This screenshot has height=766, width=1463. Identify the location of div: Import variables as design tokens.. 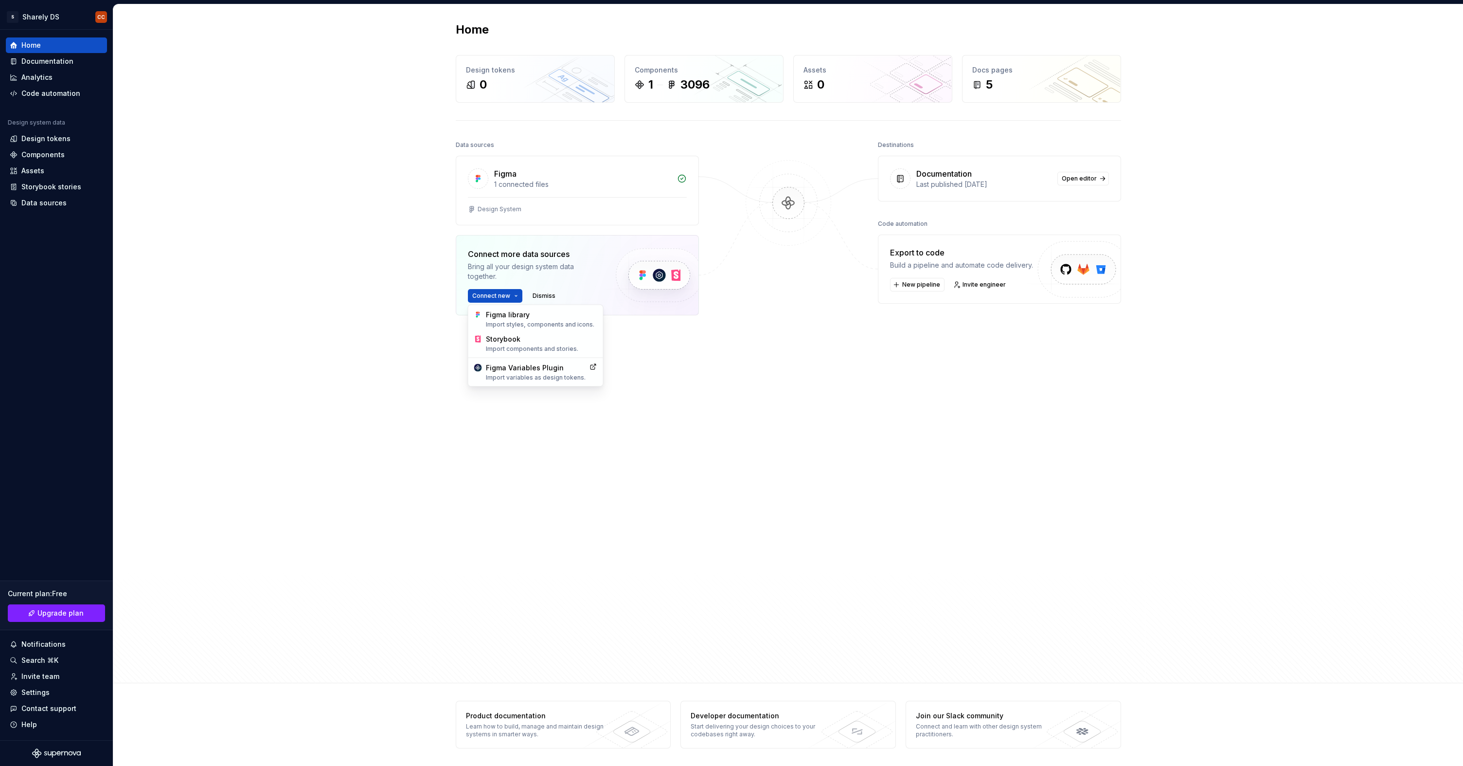
(535, 377).